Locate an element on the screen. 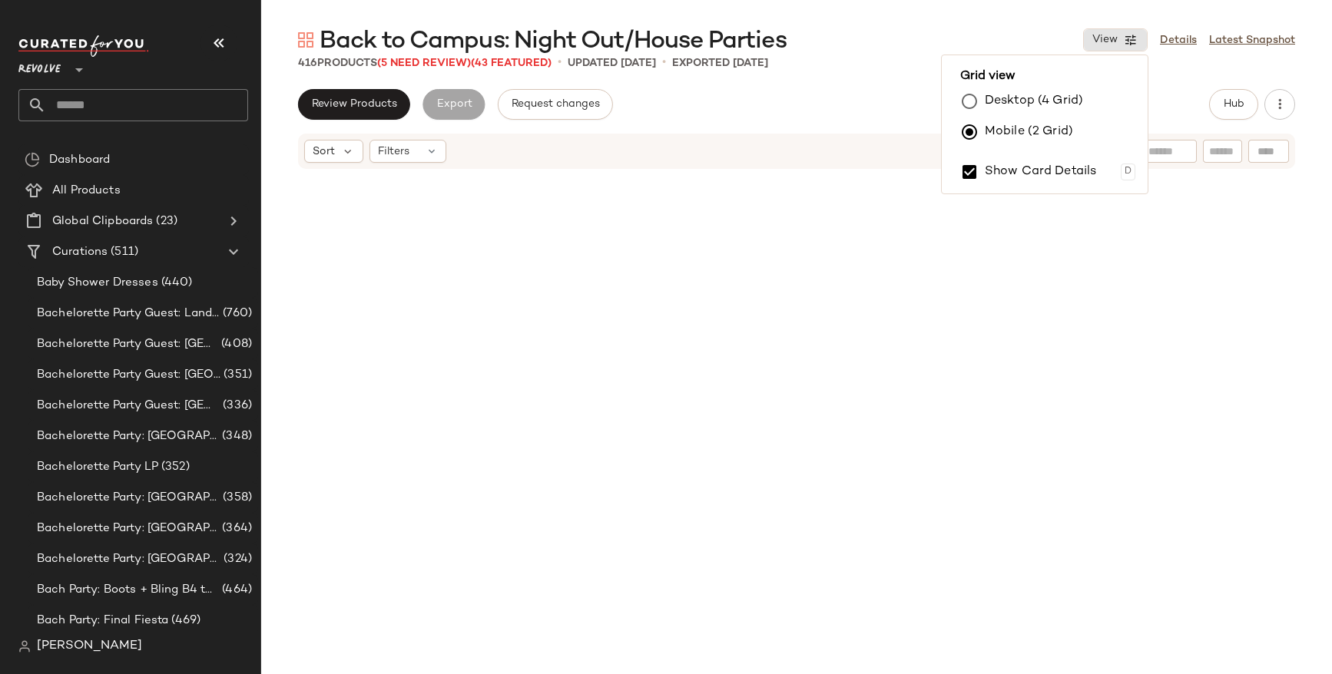 This screenshot has height=674, width=1332. span: Global Clipboards is located at coordinates (102, 221).